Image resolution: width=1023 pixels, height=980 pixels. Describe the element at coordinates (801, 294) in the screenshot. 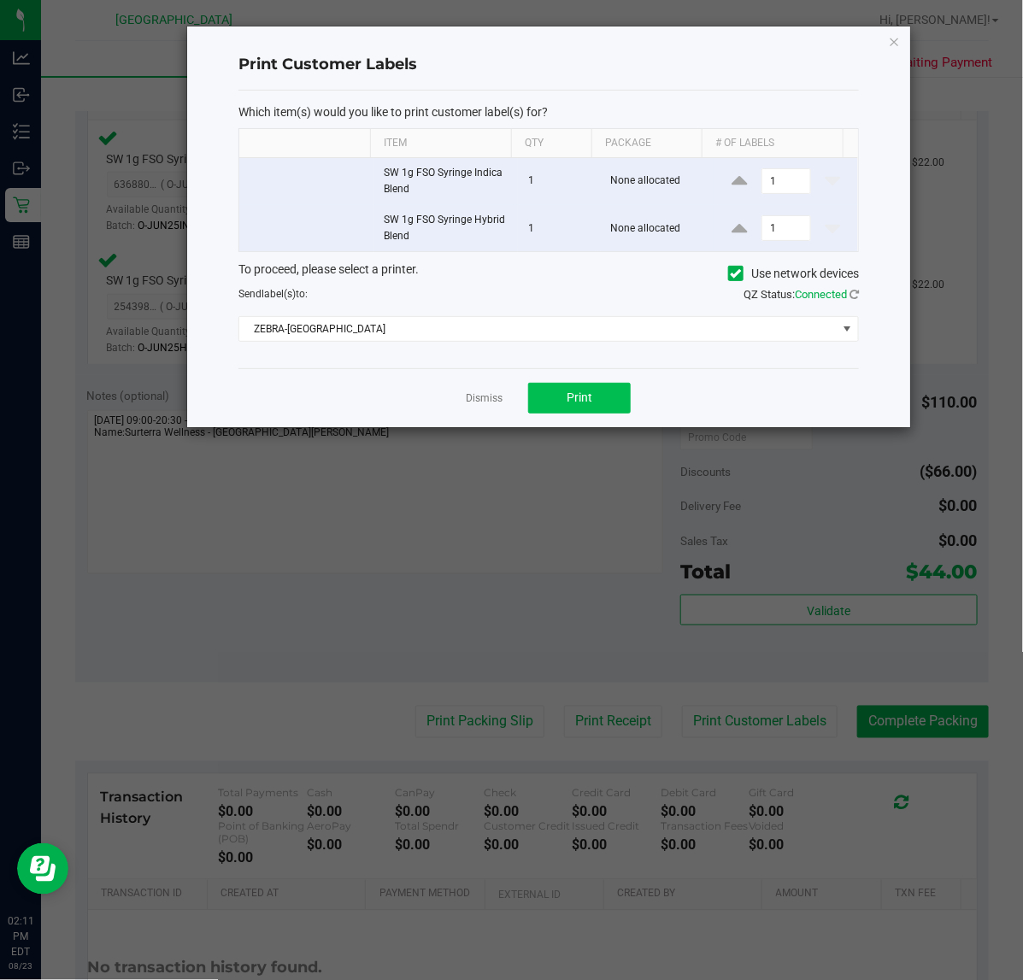

I see `span: QZ Status:` at that location.